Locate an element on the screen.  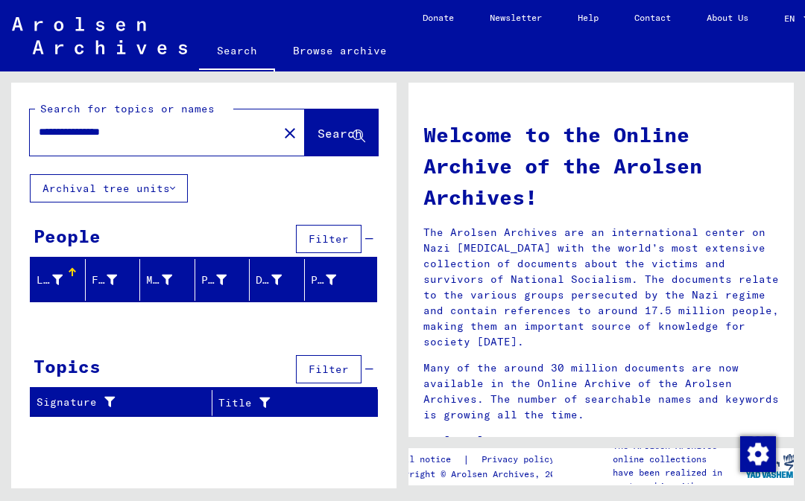
button: Archival tree units is located at coordinates (109, 188).